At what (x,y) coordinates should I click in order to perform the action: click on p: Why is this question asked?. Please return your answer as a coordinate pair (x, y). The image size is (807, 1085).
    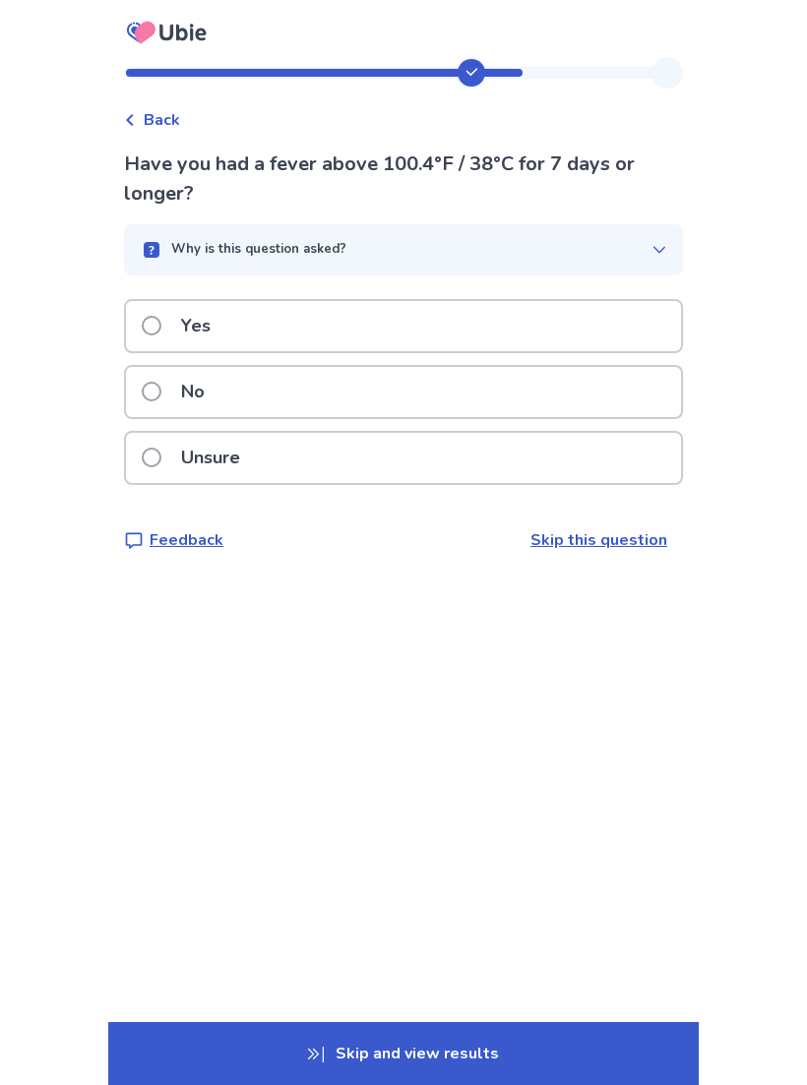
    Looking at the image, I should click on (259, 250).